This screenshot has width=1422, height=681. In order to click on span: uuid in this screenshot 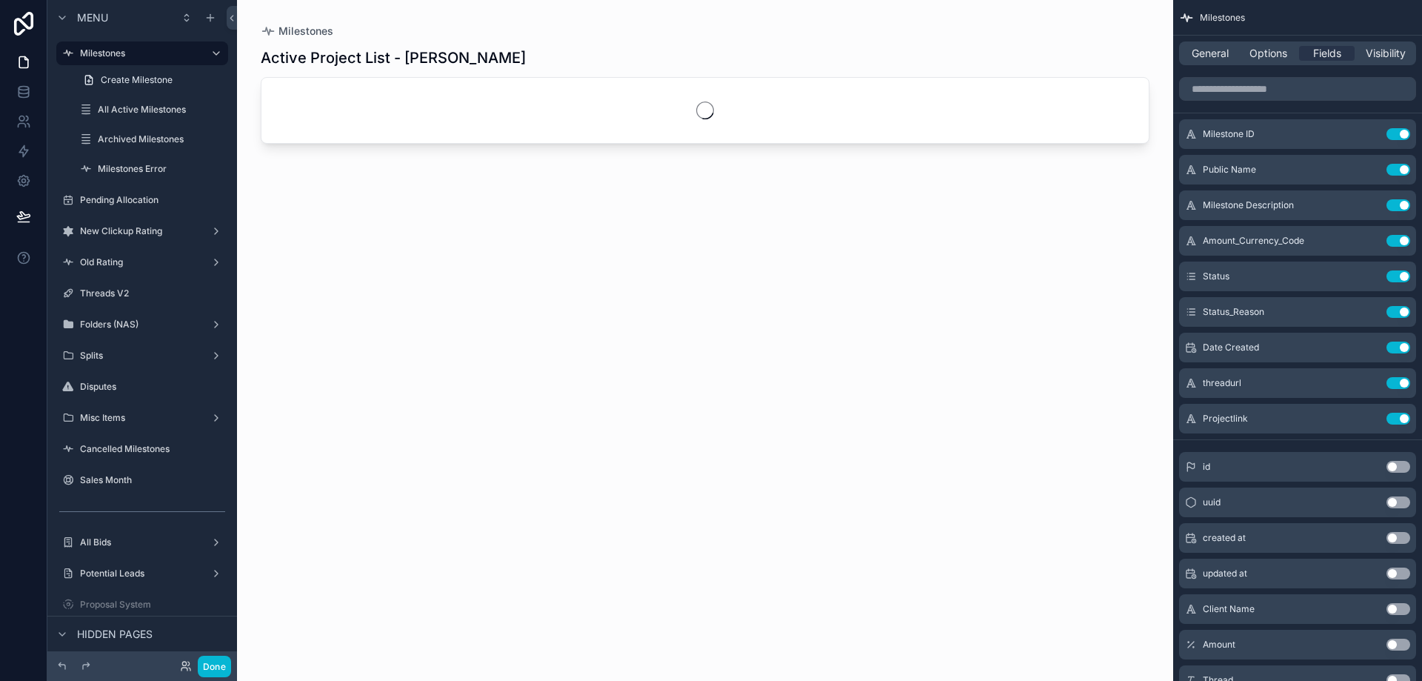, I will do `click(1212, 502)`.